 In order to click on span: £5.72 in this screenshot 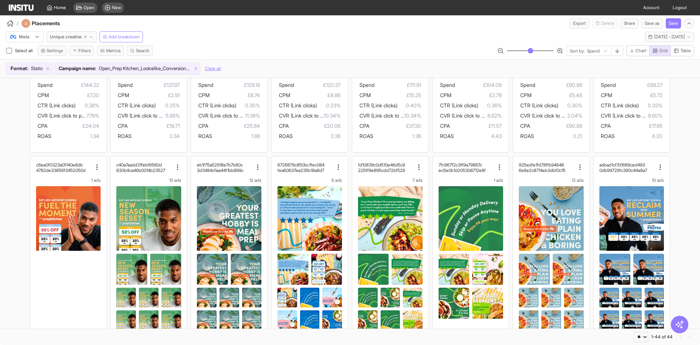, I will do `click(637, 95)`.